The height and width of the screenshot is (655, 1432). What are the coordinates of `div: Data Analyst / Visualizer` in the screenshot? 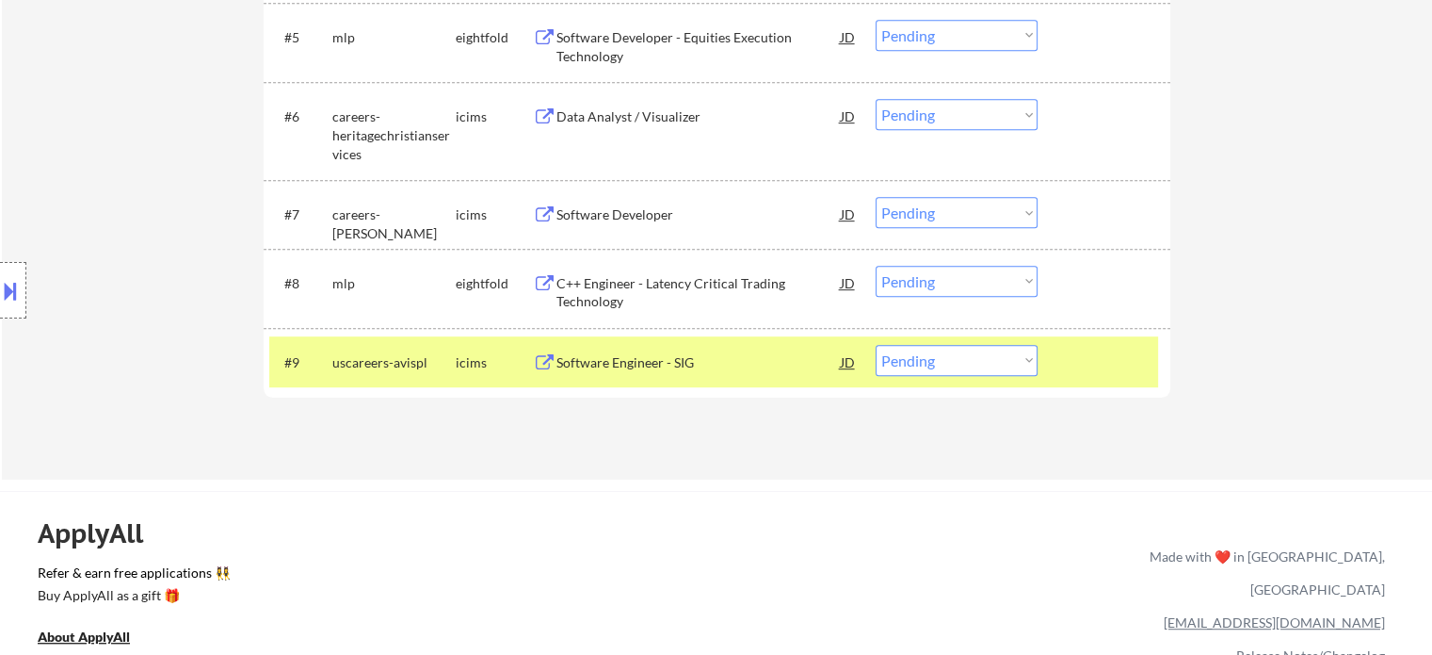 It's located at (699, 117).